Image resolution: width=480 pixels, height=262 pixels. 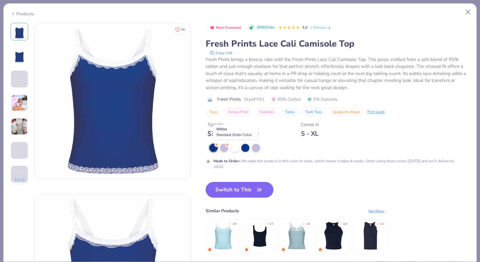 I want to click on div: Print Guide, so click(x=376, y=112).